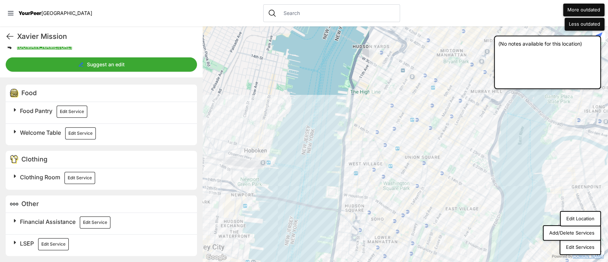 The image size is (608, 262). What do you see at coordinates (40, 177) in the screenshot?
I see `span: Clothing Room` at bounding box center [40, 177].